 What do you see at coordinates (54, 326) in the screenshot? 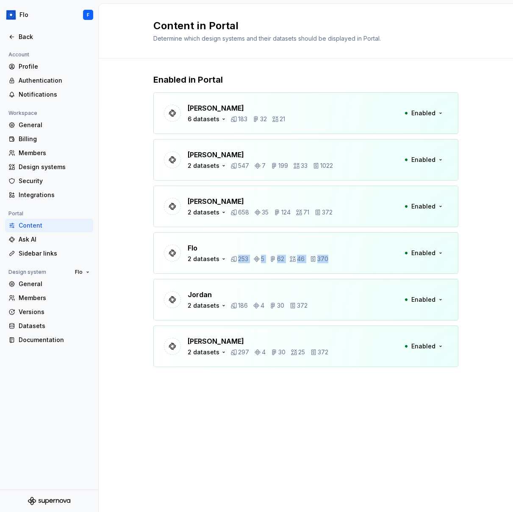
I see `div: Datasets` at bounding box center [54, 326].